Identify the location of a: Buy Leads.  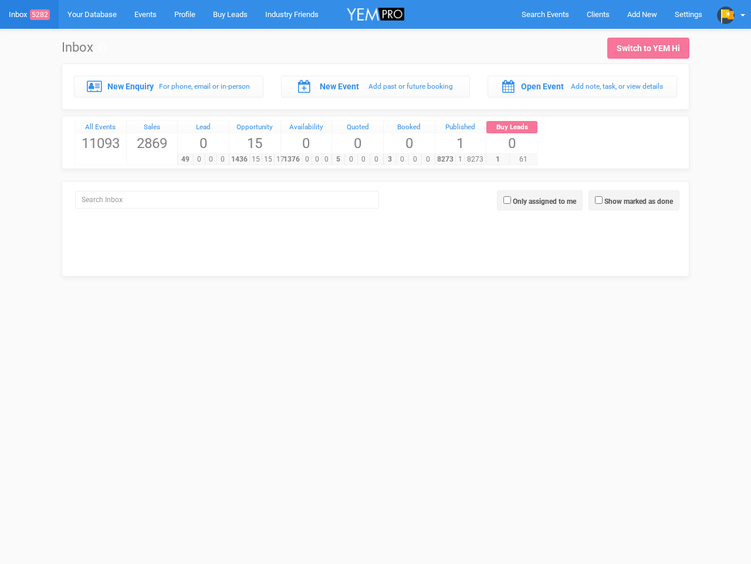
(512, 127).